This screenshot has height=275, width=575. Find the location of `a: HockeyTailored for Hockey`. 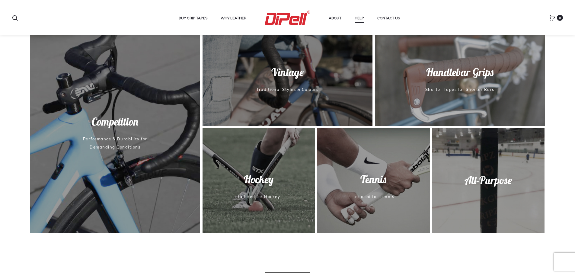

a: HockeyTailored for Hockey is located at coordinates (259, 180).